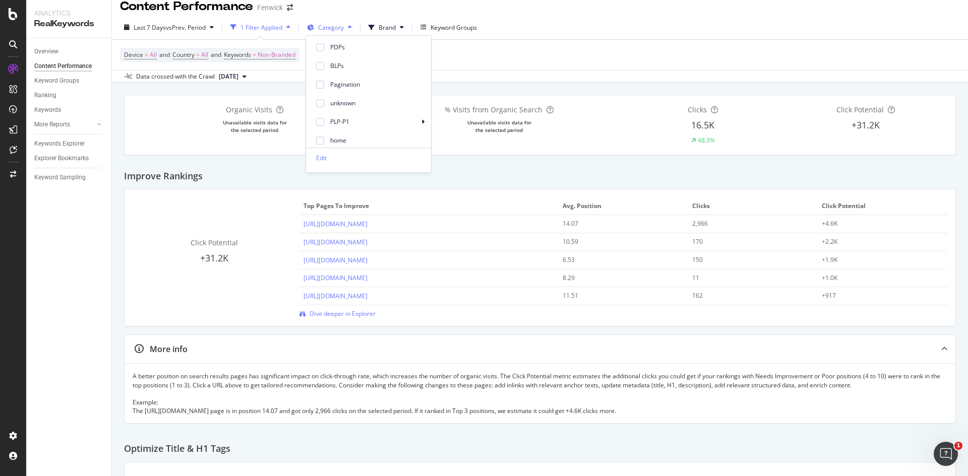 The image size is (968, 476). What do you see at coordinates (376, 66) in the screenshot?
I see `span: BLPs` at bounding box center [376, 66].